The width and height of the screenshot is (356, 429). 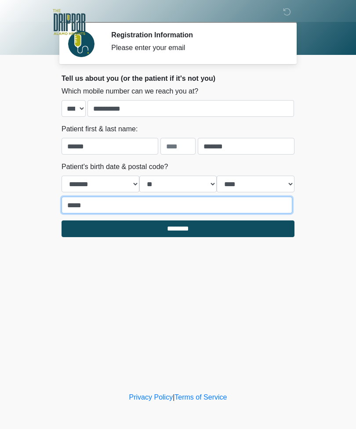 I want to click on img: The DRIPBaR - Alamo Heights Logo, so click(x=69, y=22).